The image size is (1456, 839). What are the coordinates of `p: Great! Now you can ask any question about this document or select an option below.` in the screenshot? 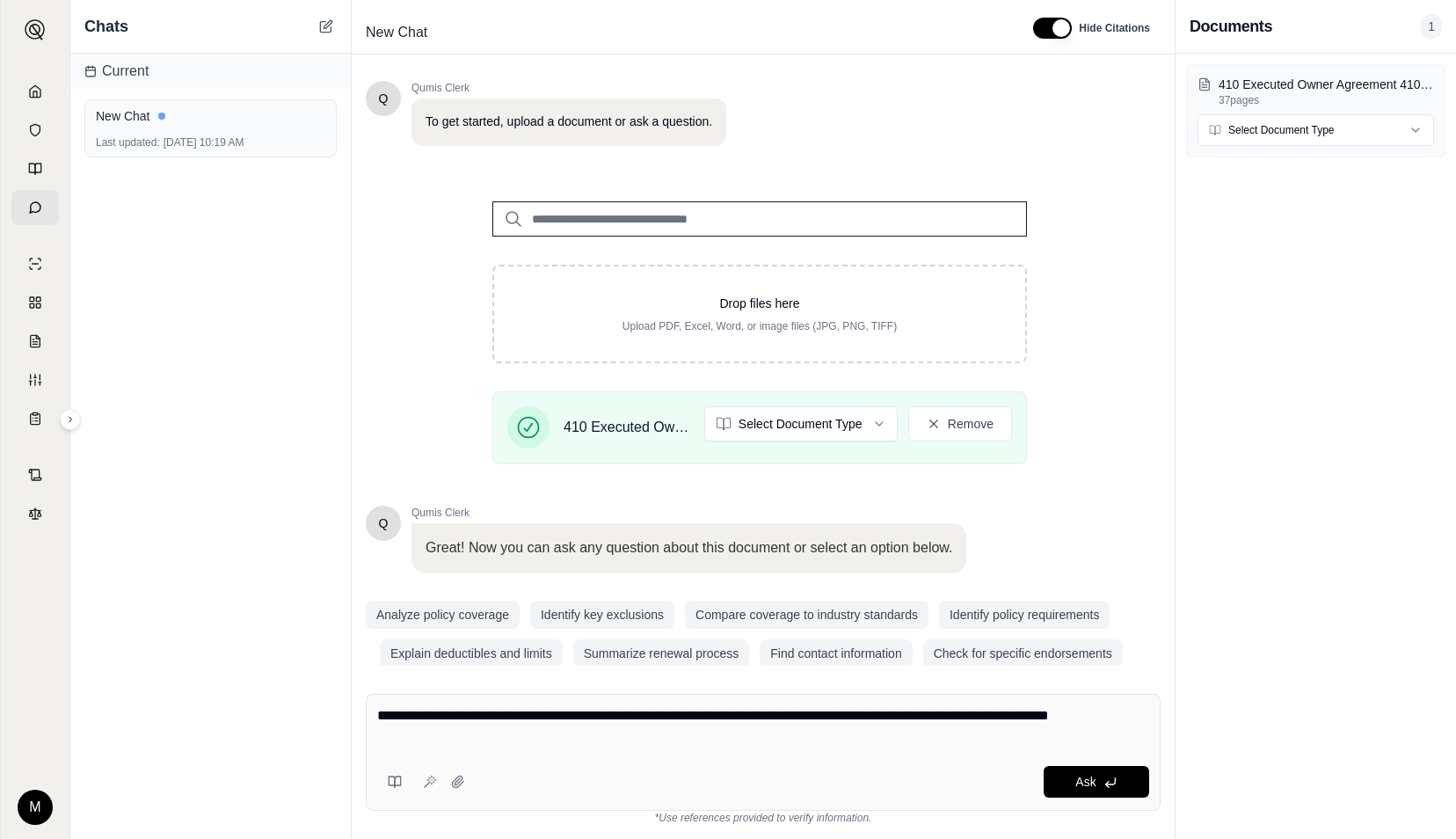 It's located at (689, 548).